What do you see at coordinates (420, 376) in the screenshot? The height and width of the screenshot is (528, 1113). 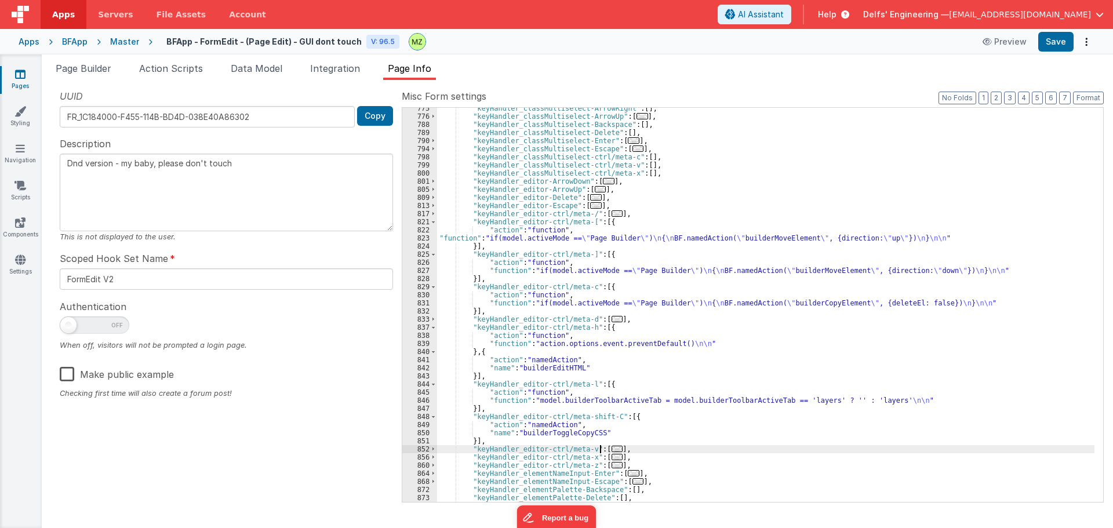 I see `div: 843` at bounding box center [420, 376].